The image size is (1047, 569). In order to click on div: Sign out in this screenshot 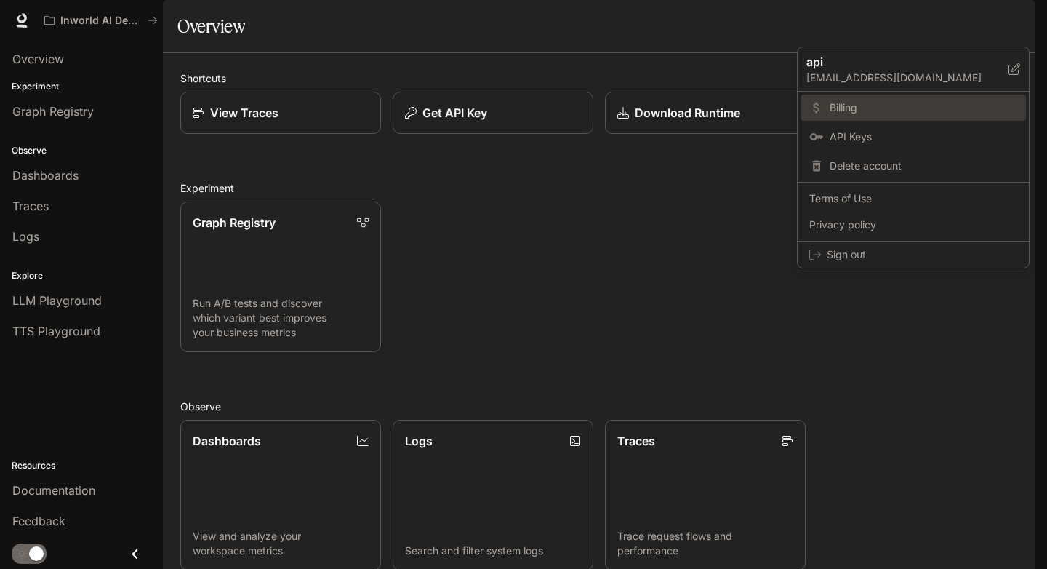, I will do `click(913, 255)`.